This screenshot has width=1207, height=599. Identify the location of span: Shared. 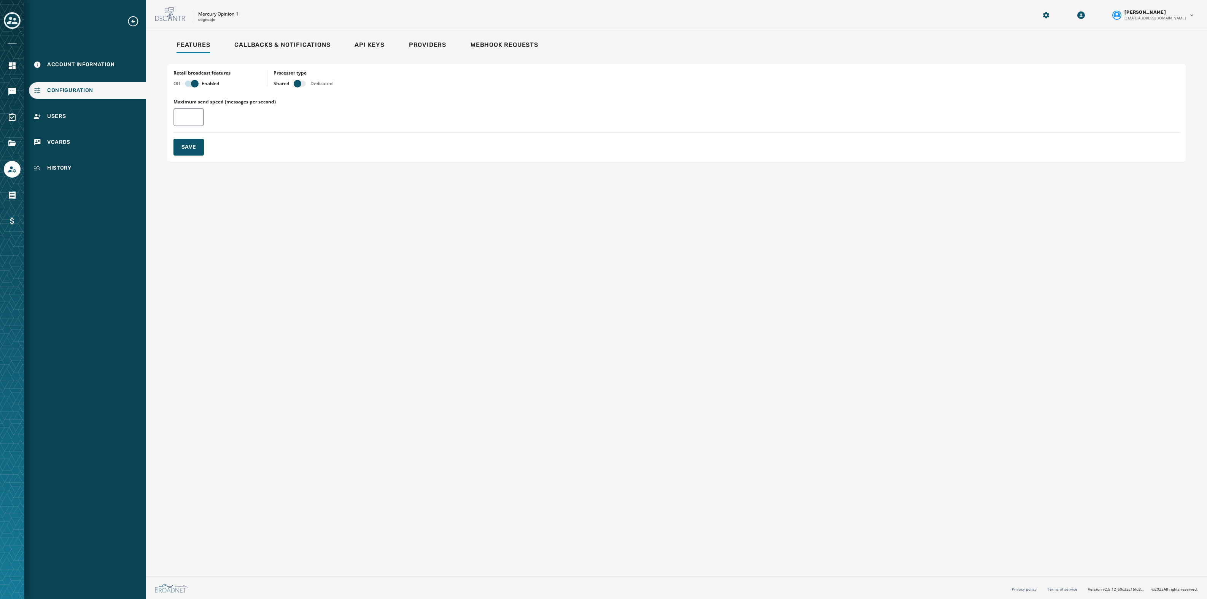
(281, 84).